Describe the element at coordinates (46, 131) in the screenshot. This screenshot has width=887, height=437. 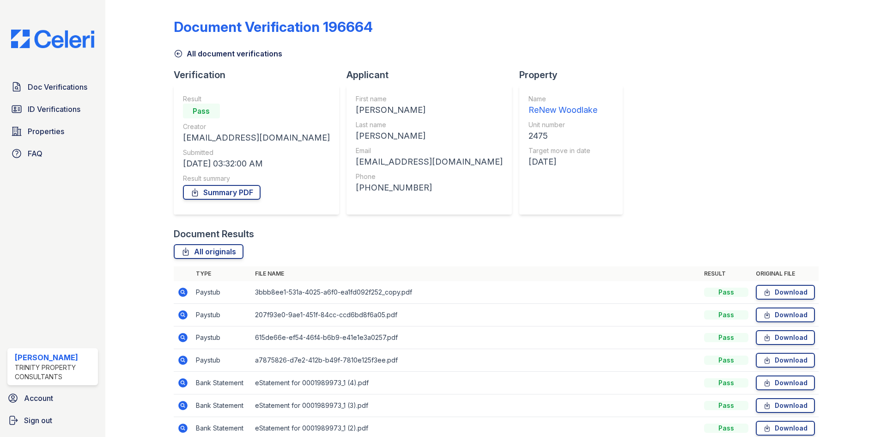
I see `span: Properties` at that location.